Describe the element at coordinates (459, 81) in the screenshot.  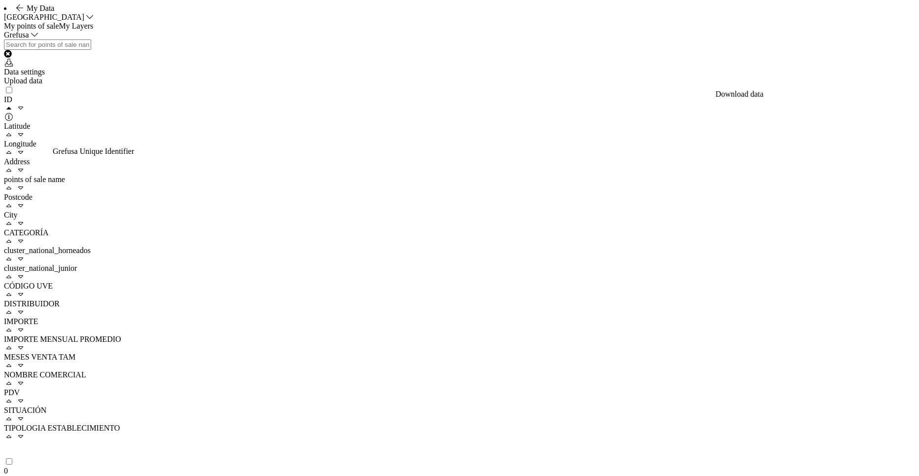
I see `div: Upload data` at that location.